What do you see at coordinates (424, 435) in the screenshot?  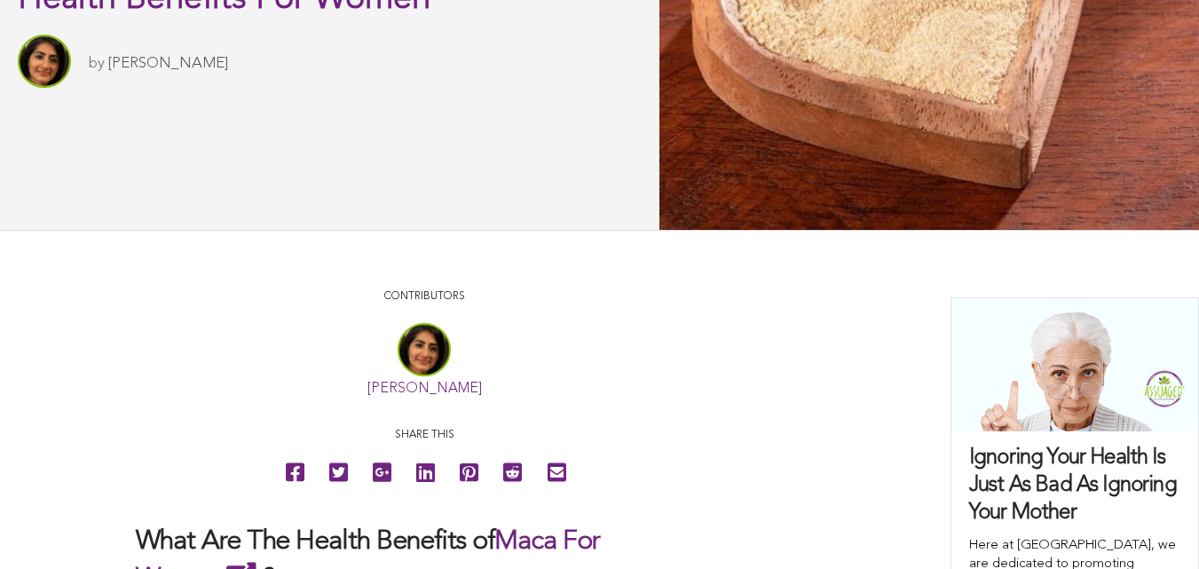 I see `p: Share this` at bounding box center [424, 435].